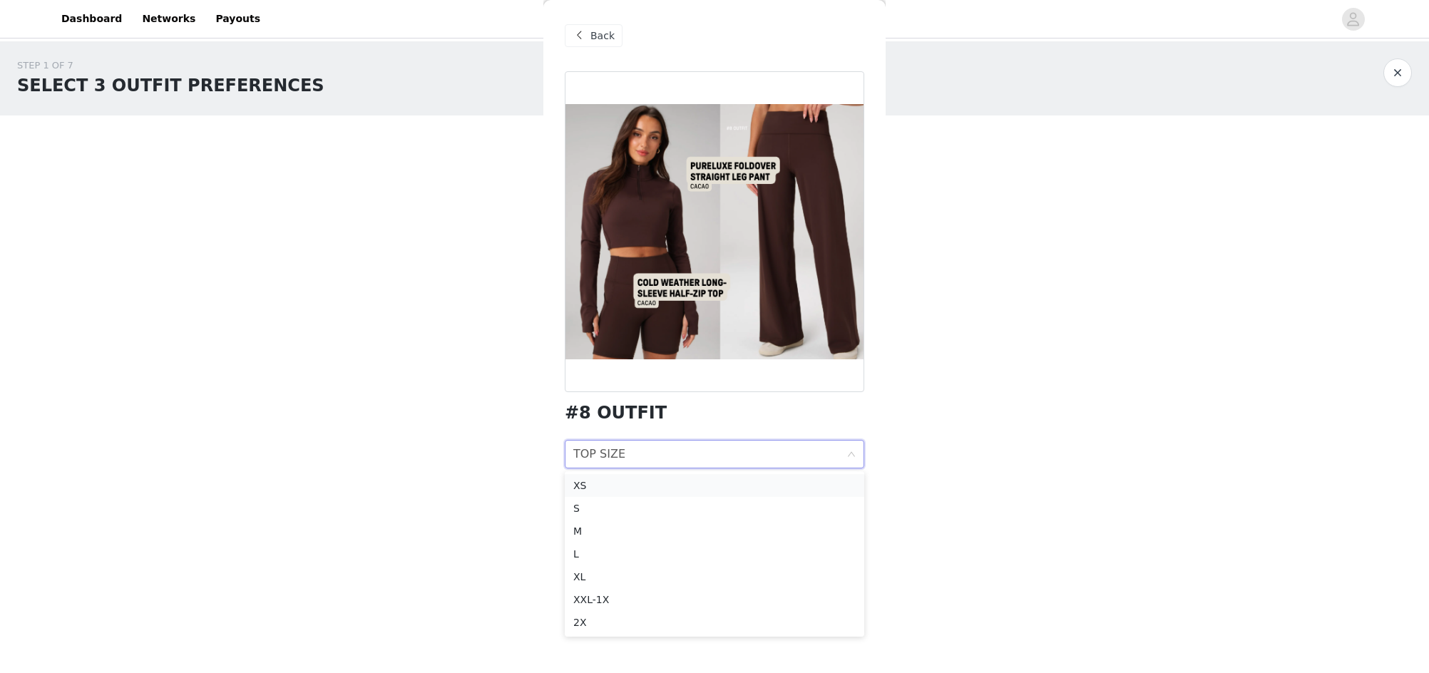  I want to click on a: Payouts, so click(237, 19).